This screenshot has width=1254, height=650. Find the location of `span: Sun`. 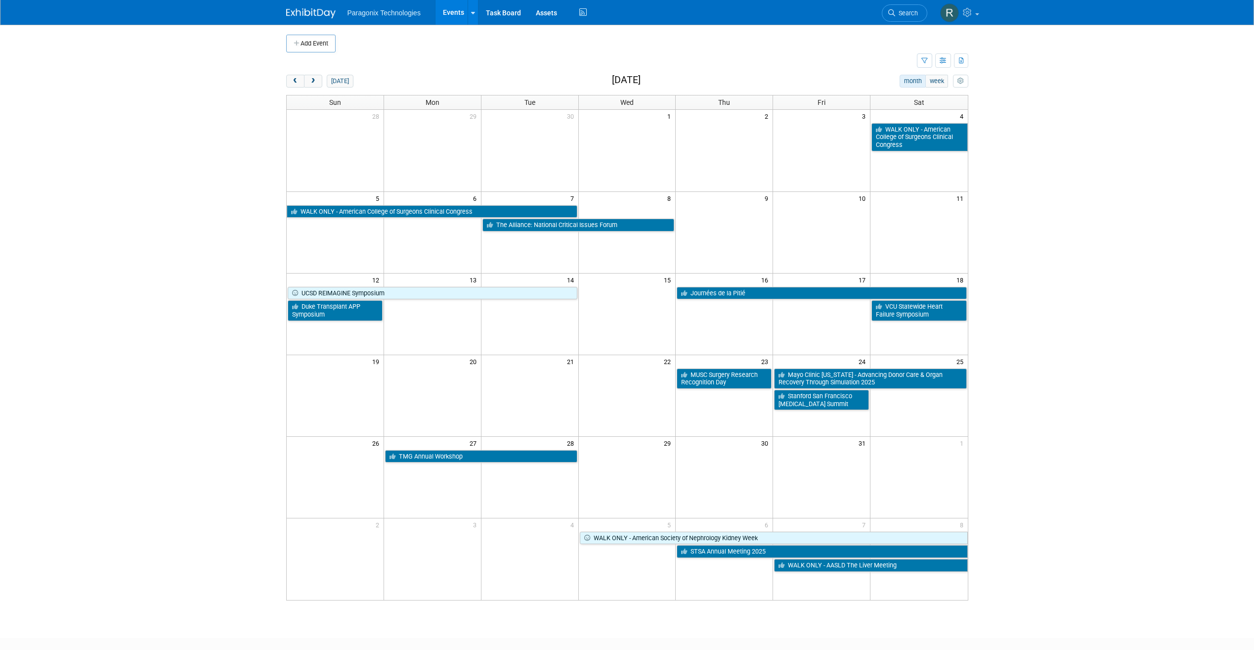

span: Sun is located at coordinates (335, 102).